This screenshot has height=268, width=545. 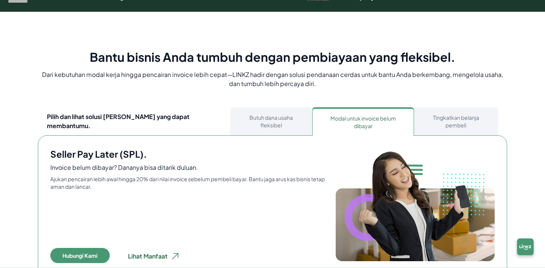 What do you see at coordinates (525, 248) in the screenshot?
I see `img: chatbox-logo` at bounding box center [525, 248].